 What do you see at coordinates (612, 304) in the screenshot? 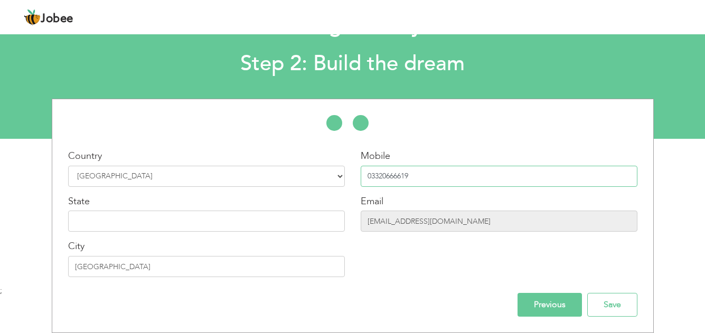
I see `input: Save` at bounding box center [612, 304].